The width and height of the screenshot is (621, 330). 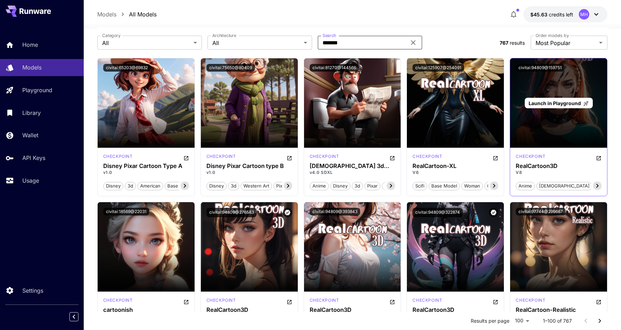 I want to click on button: niji, so click(x=388, y=186).